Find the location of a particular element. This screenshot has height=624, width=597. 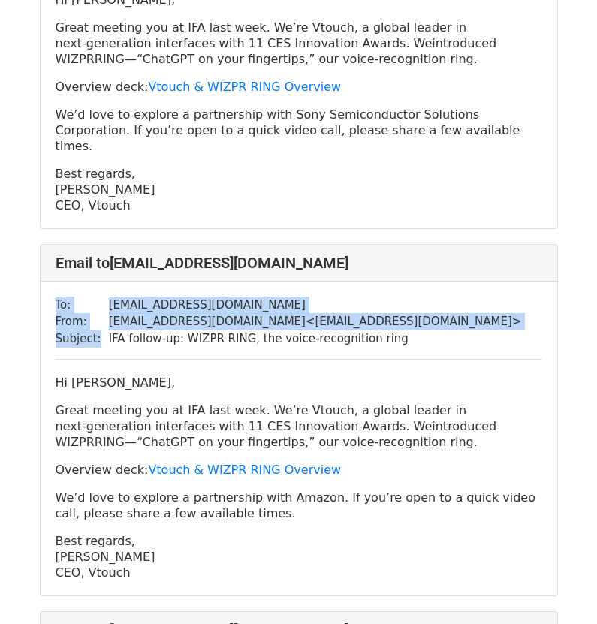

td: From: is located at coordinates (82, 322).